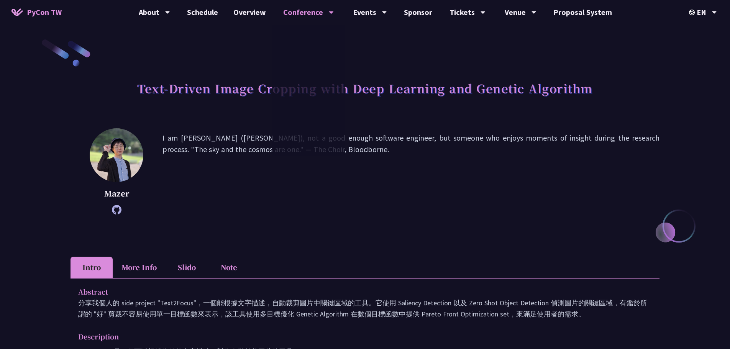 This screenshot has height=349, width=730. I want to click on li: Note, so click(229, 267).